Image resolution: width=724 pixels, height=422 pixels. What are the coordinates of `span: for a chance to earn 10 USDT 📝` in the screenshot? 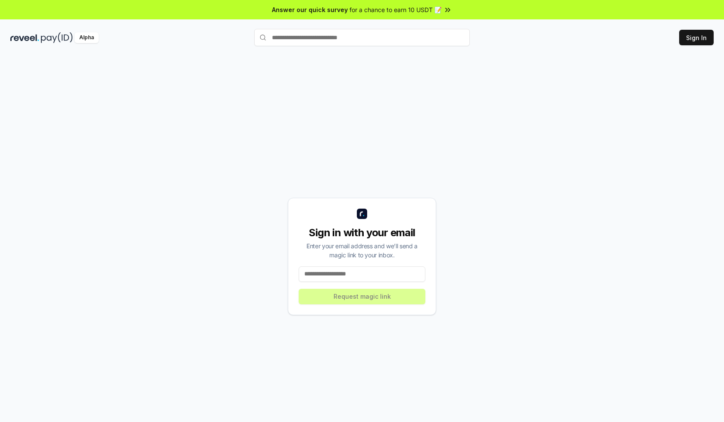 It's located at (396, 9).